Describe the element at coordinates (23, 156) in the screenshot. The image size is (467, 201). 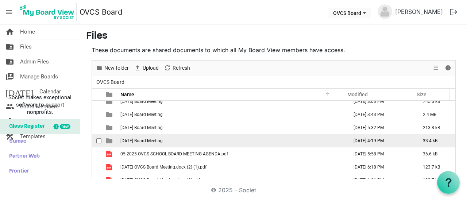
I see `span: Partner Web` at that location.